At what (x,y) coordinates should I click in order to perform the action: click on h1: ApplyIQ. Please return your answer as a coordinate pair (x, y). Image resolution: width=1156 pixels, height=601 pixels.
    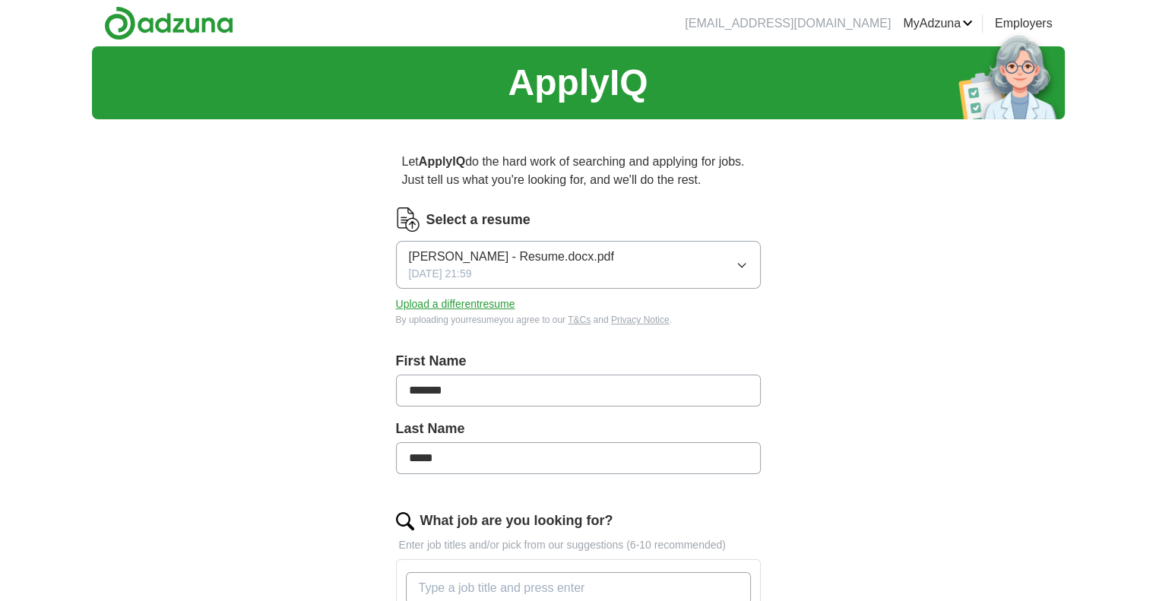
    Looking at the image, I should click on (578, 83).